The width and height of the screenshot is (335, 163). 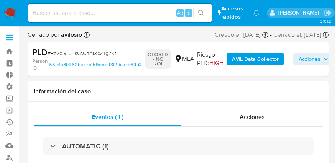 I want to click on div: AUTOMATIC (1), so click(x=178, y=146).